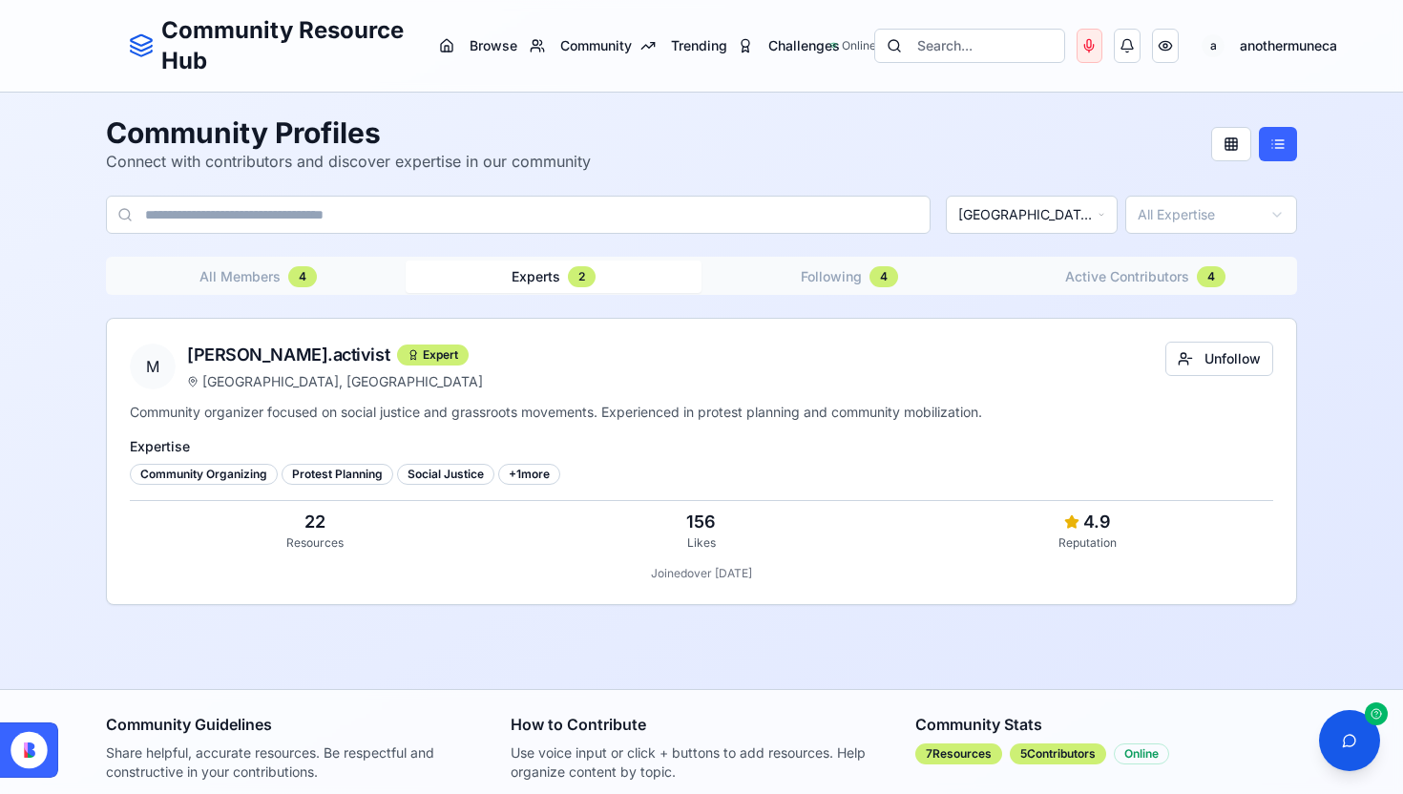  I want to click on button: Trending, so click(683, 46).